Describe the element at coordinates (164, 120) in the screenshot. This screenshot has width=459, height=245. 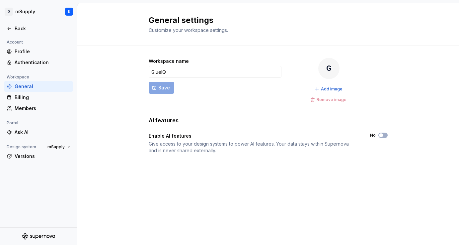
I see `h3: AI features` at that location.